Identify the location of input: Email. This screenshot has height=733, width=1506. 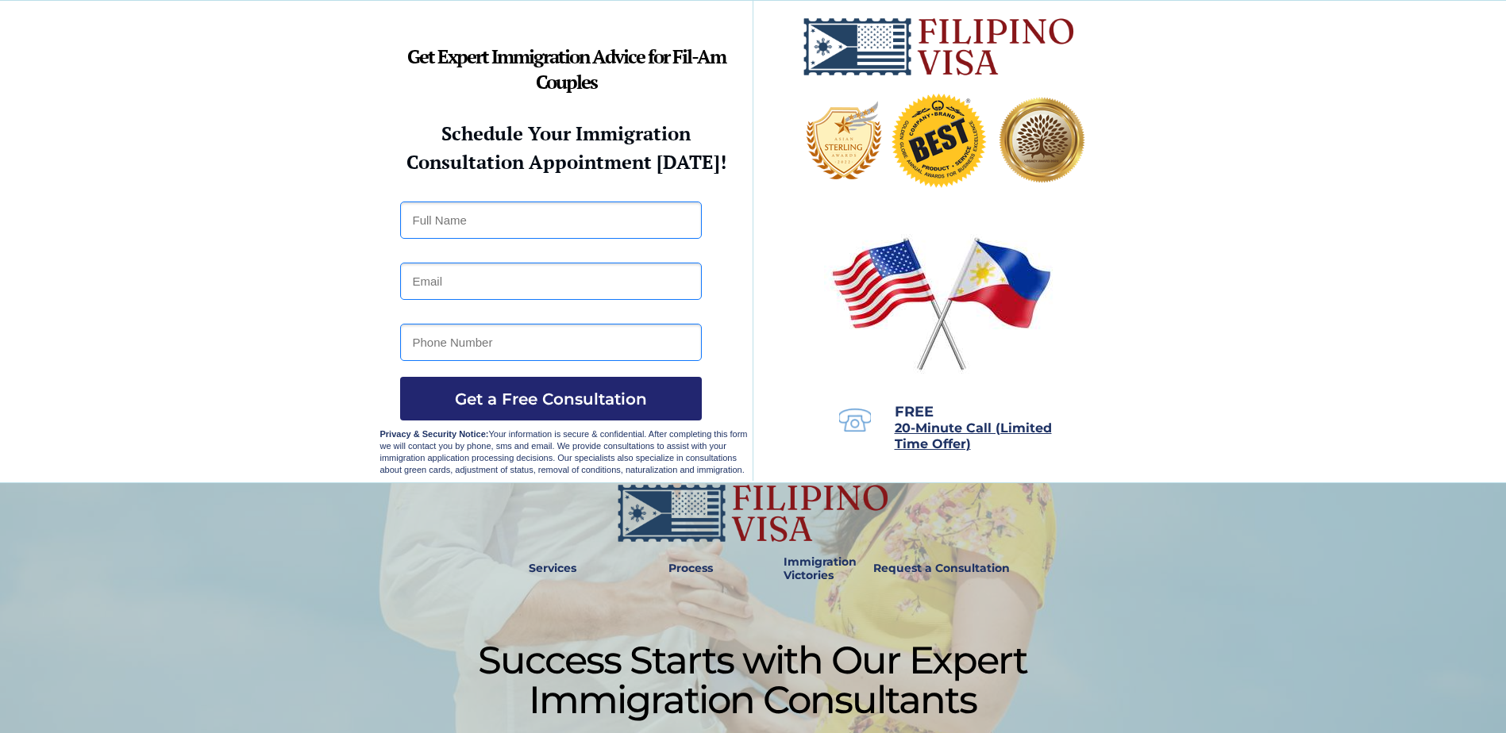
(551, 281).